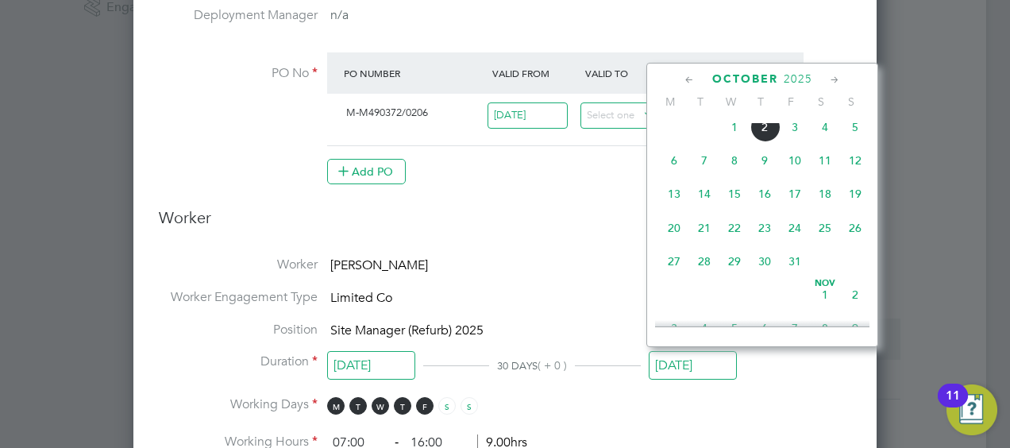  Describe the element at coordinates (765, 228) in the screenshot. I see `span: 23` at that location.